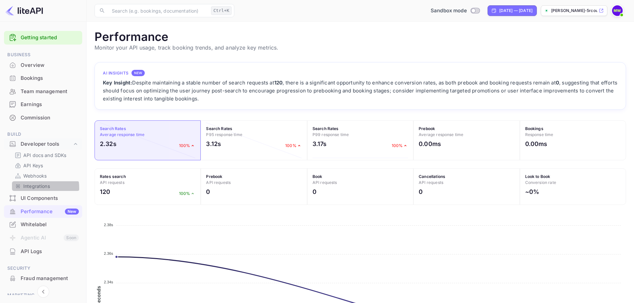 This screenshot has height=303, width=634. What do you see at coordinates (331, 134) in the screenshot?
I see `span: P99 response time` at bounding box center [331, 134].